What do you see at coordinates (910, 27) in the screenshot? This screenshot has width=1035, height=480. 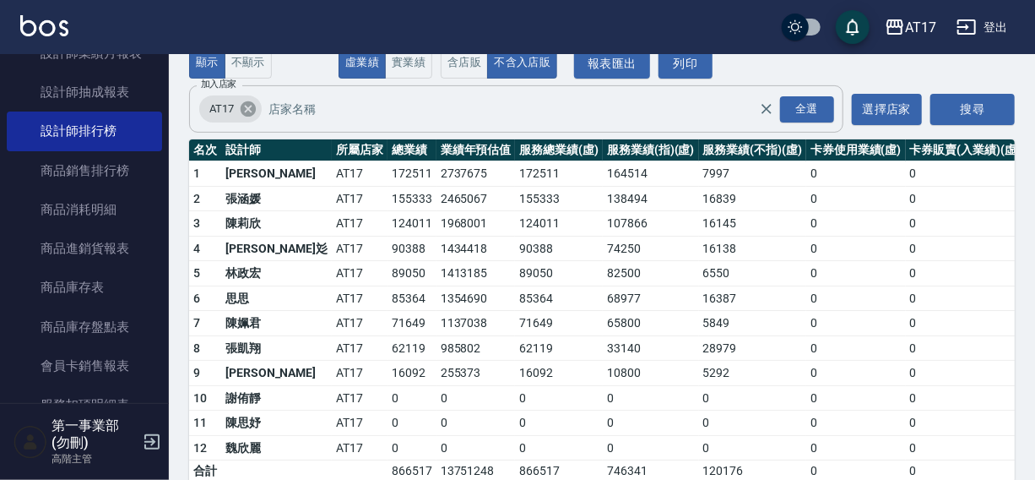 I see `button: AT17` at bounding box center [910, 27].